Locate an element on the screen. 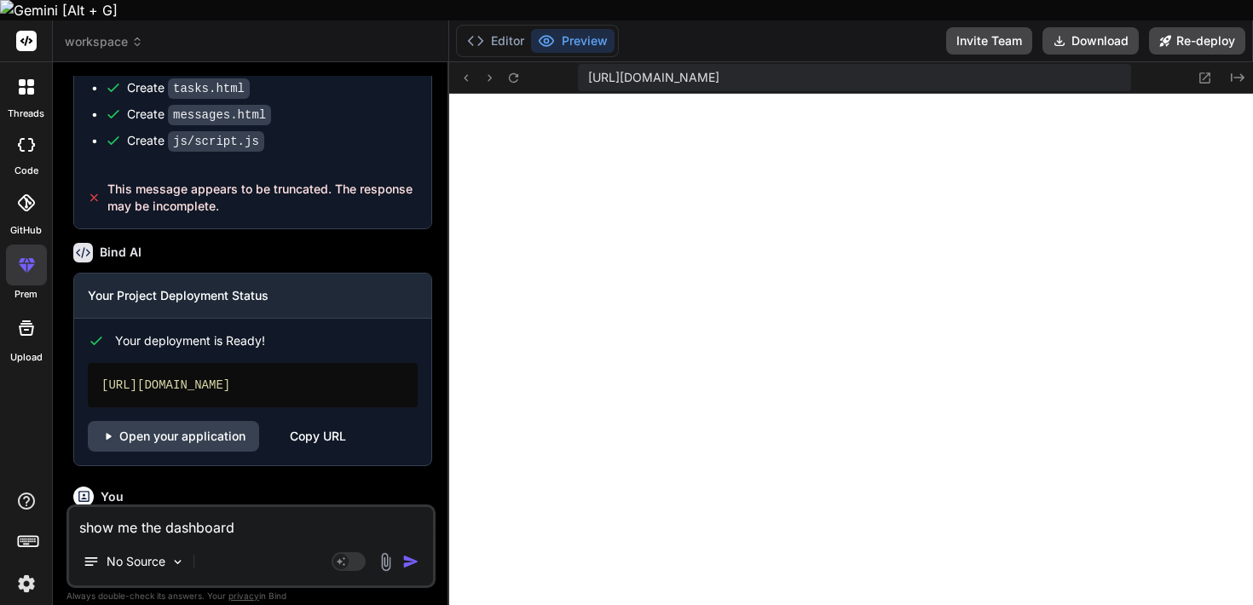 The image size is (1253, 605). img: Pick Models is located at coordinates (177, 562).